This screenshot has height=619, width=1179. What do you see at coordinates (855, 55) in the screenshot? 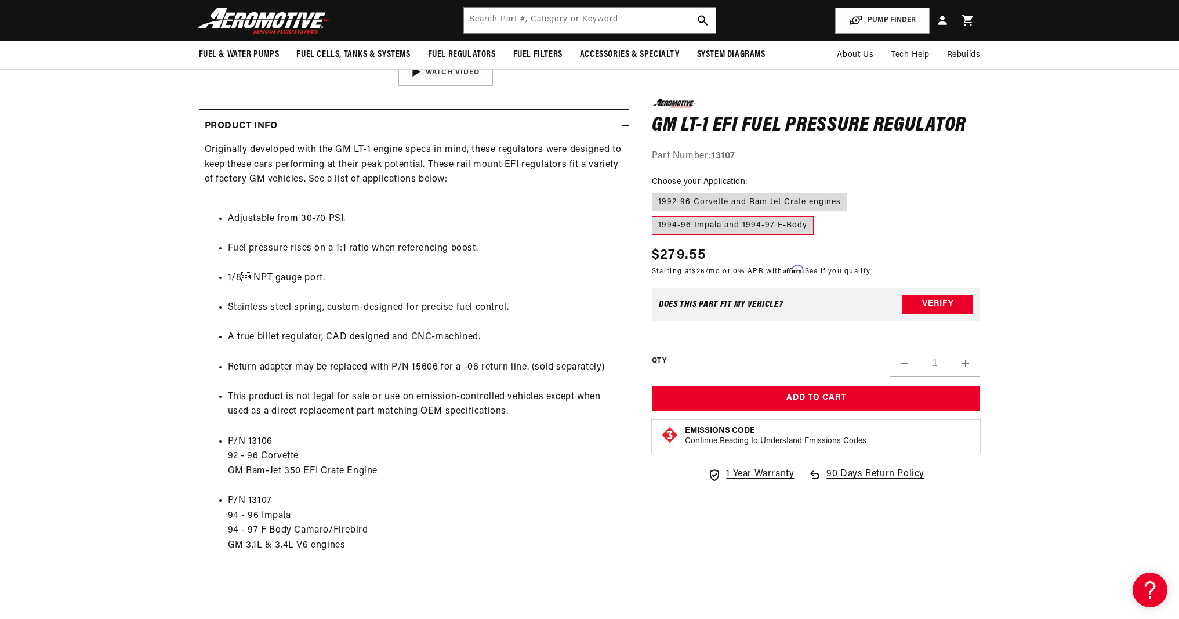
I see `span: About Us` at bounding box center [855, 55].